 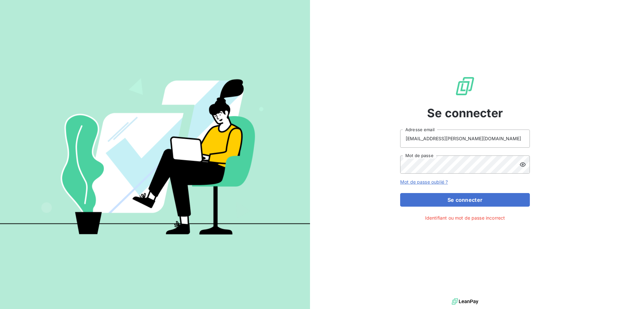 I want to click on input: placeholder, so click(x=465, y=139).